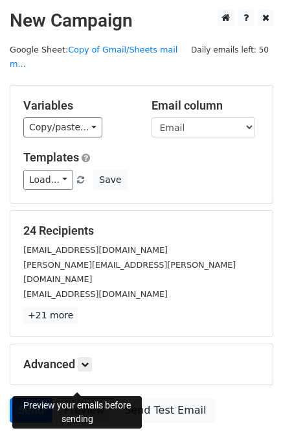 This screenshot has width=283, height=437. What do you see at coordinates (251, 406) in the screenshot?
I see `div: Chat Widget` at bounding box center [251, 406].